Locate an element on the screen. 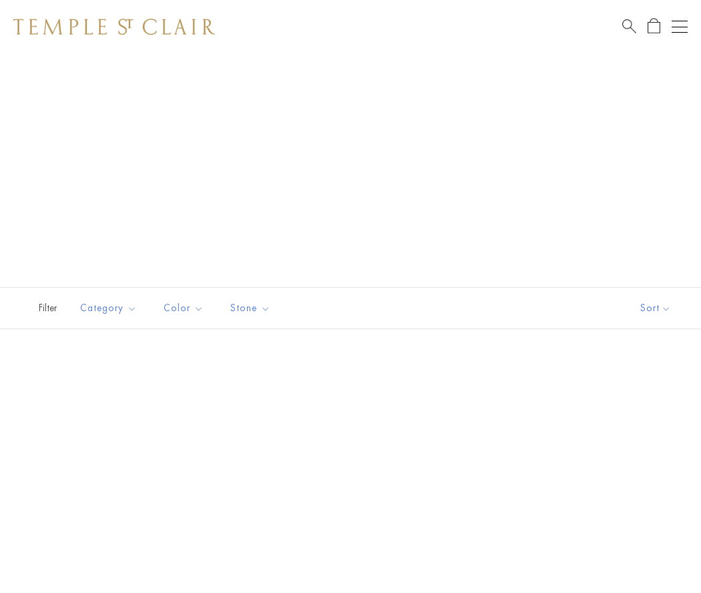 The width and height of the screenshot is (701, 593). span: Stone is located at coordinates (252, 308).